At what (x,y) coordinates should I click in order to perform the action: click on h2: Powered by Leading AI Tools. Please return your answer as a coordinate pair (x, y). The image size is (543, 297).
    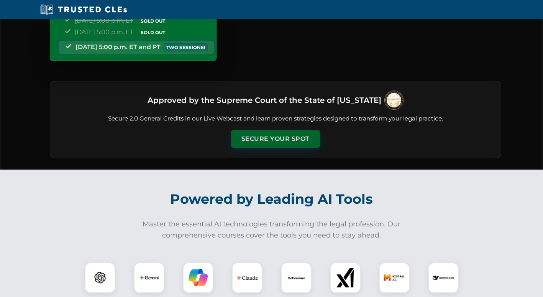
    Looking at the image, I should click on (272, 199).